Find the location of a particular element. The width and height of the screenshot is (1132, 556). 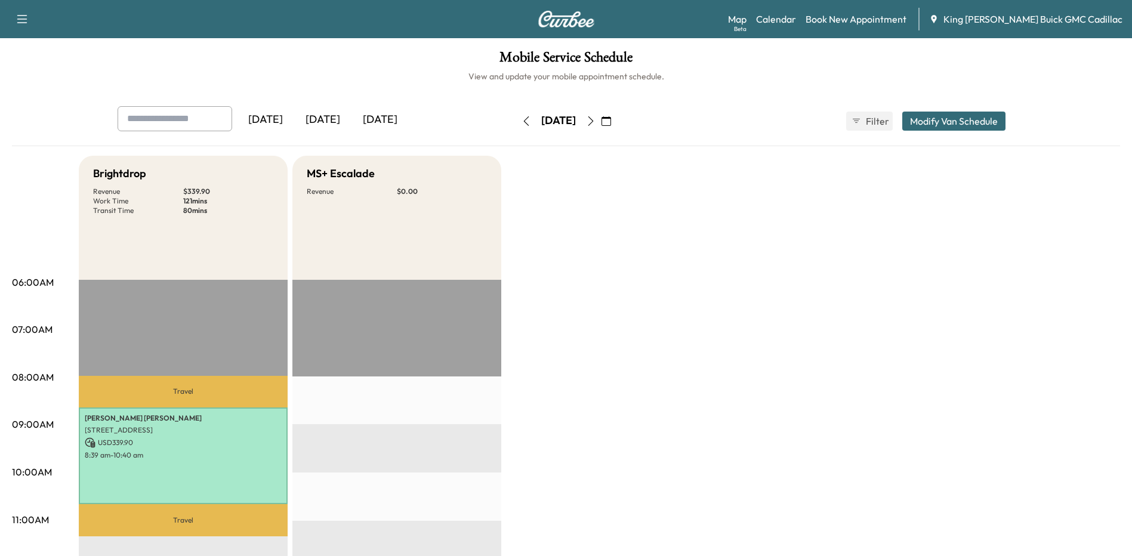

a: Book New Appointment is located at coordinates (856, 19).